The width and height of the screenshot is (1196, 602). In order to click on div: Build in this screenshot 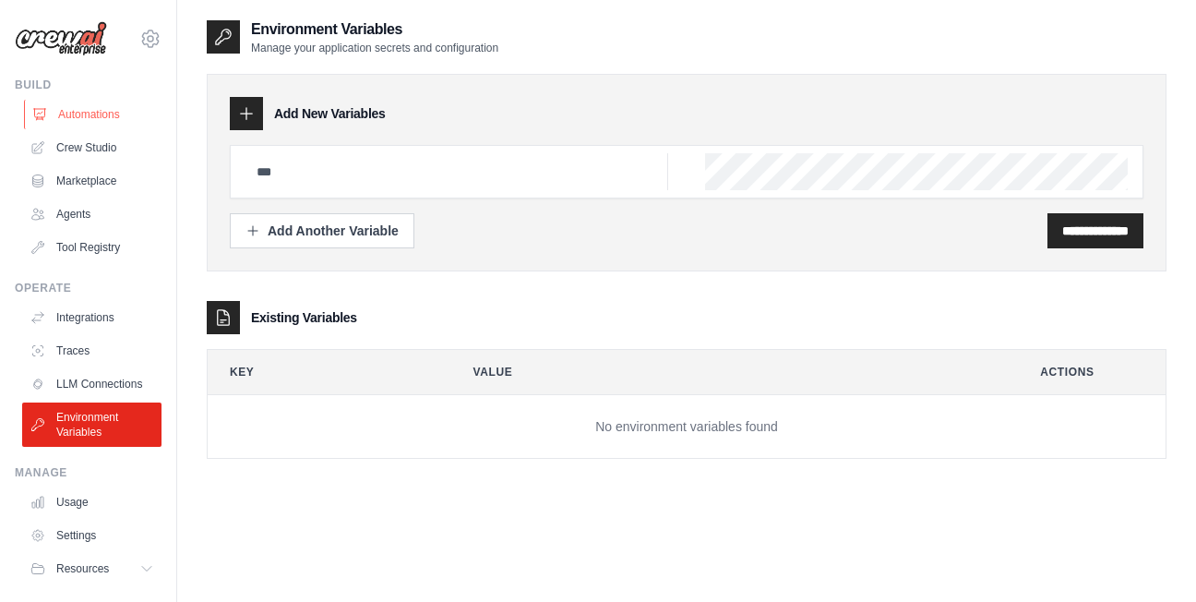, I will do `click(88, 85)`.